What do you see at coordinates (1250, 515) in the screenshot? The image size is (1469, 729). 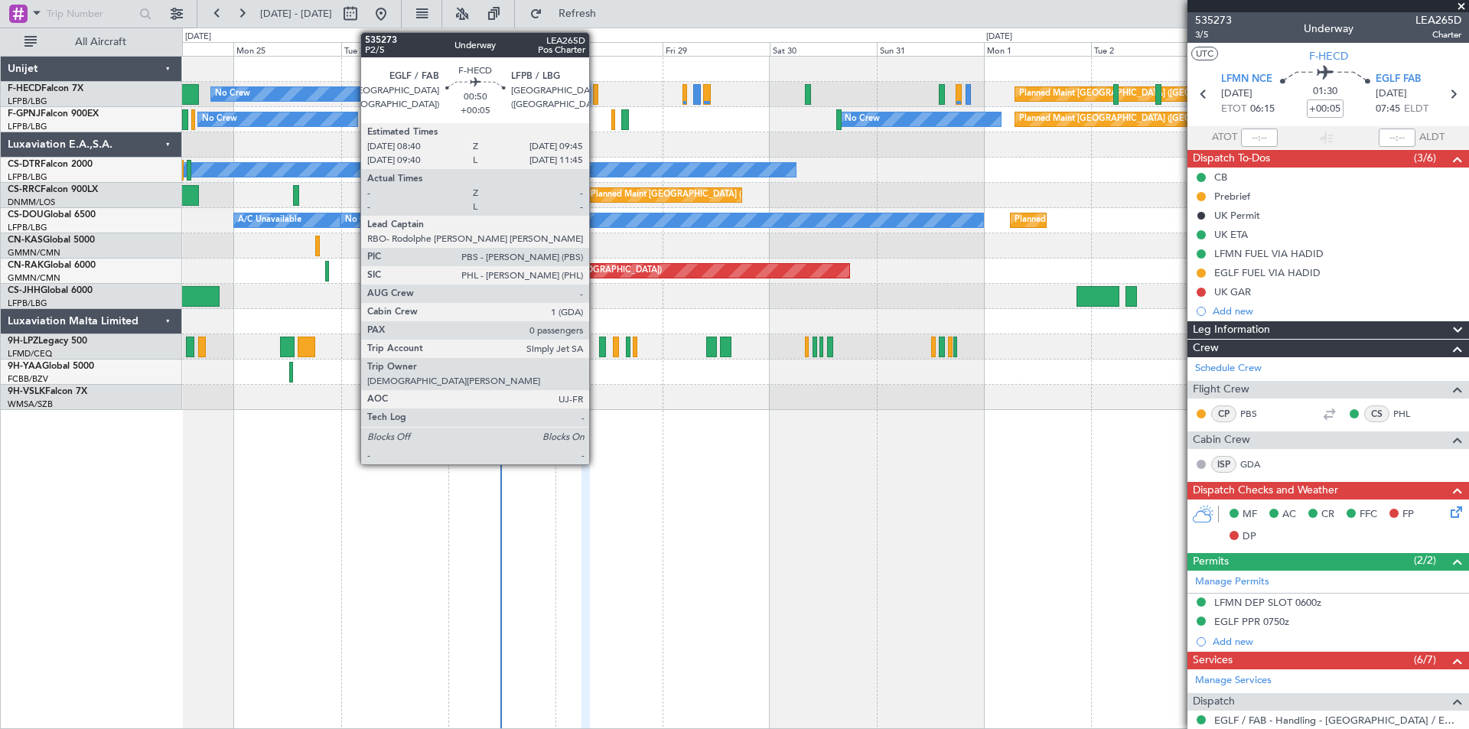 I see `span: MF` at bounding box center [1250, 515].